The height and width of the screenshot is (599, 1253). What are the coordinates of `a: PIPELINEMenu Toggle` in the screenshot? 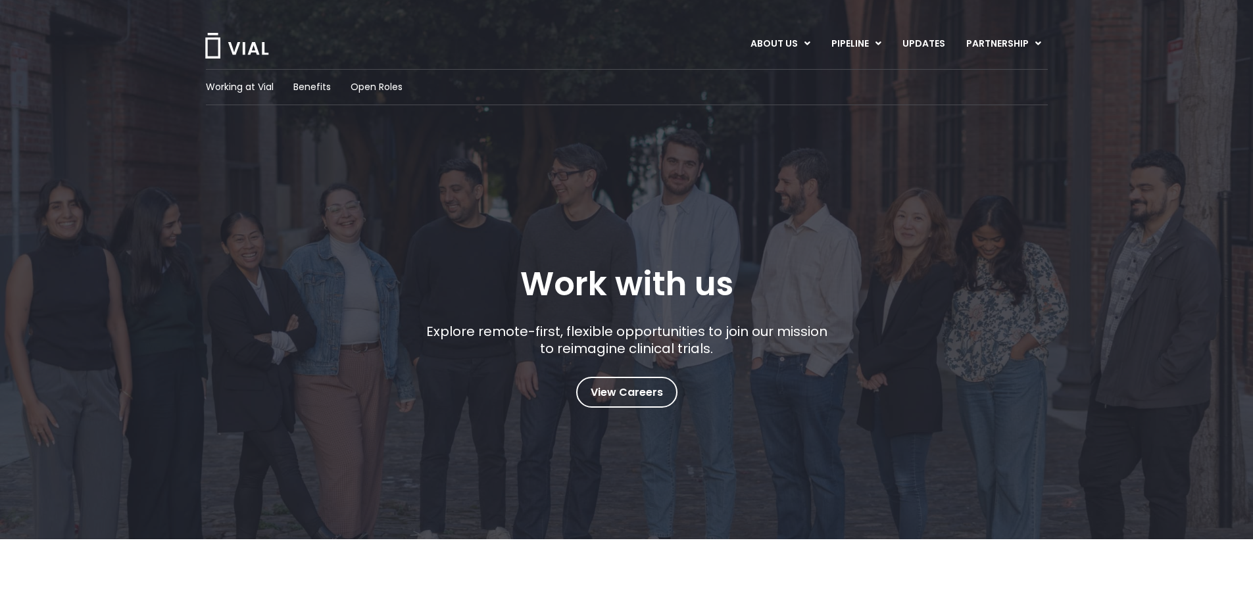 It's located at (856, 44).